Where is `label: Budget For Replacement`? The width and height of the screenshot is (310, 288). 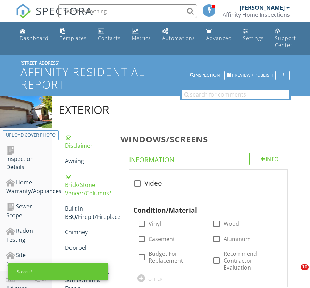 label: Budget For Replacement is located at coordinates (177, 257).